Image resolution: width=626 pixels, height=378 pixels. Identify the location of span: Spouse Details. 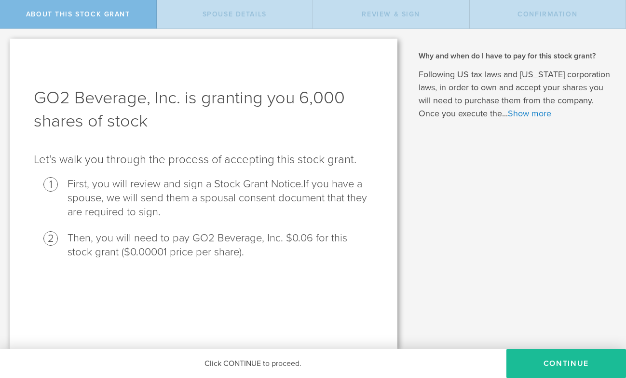
(234, 14).